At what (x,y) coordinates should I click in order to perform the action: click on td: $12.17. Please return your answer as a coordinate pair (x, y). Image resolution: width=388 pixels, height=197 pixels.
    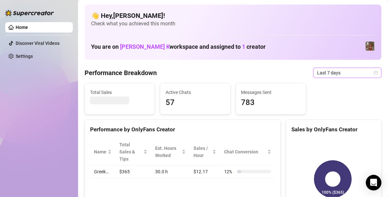
    Looking at the image, I should click on (205, 172).